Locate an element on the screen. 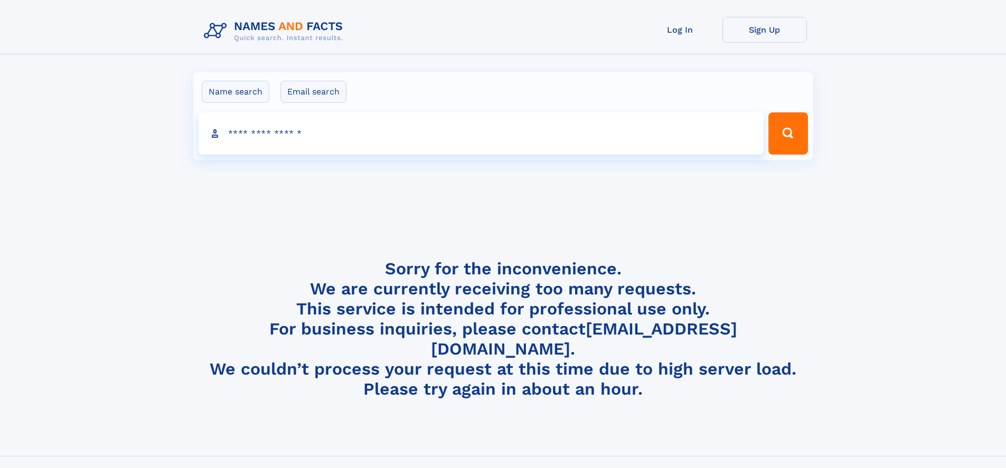  label: Name search is located at coordinates (236, 92).